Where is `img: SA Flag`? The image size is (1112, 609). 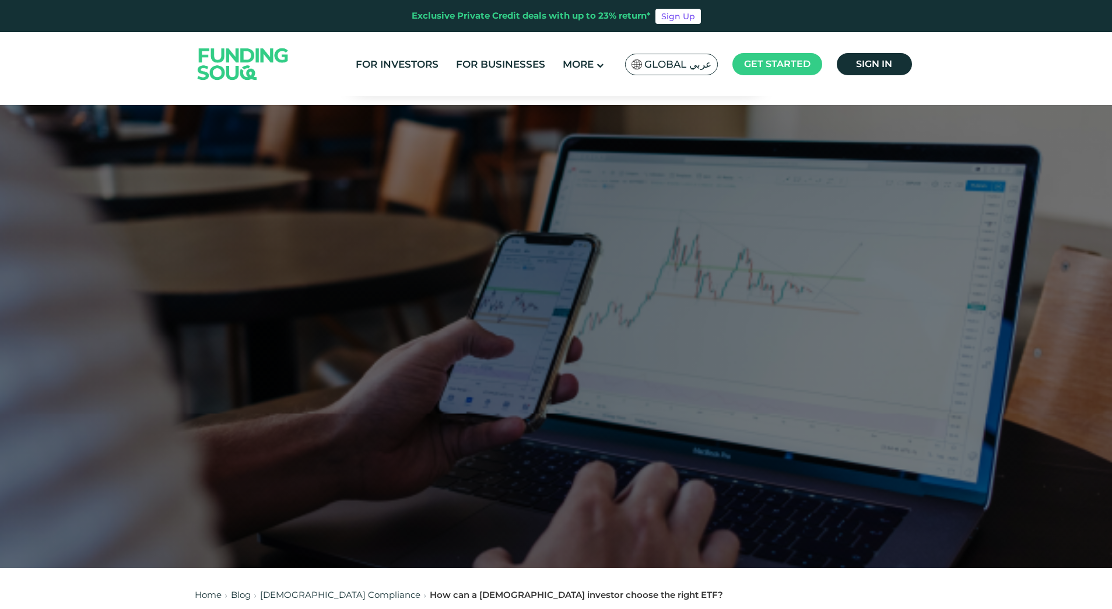
img: SA Flag is located at coordinates (637, 64).